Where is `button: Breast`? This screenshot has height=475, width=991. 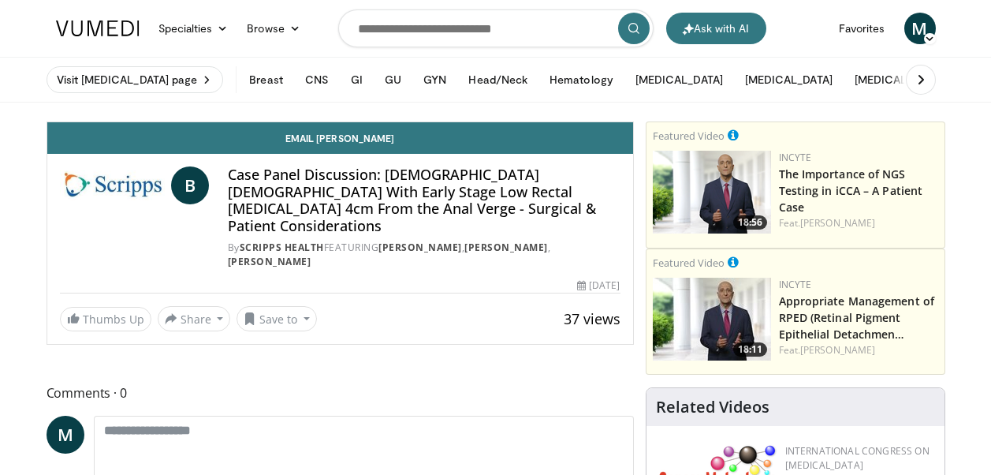
button: Breast is located at coordinates (266, 80).